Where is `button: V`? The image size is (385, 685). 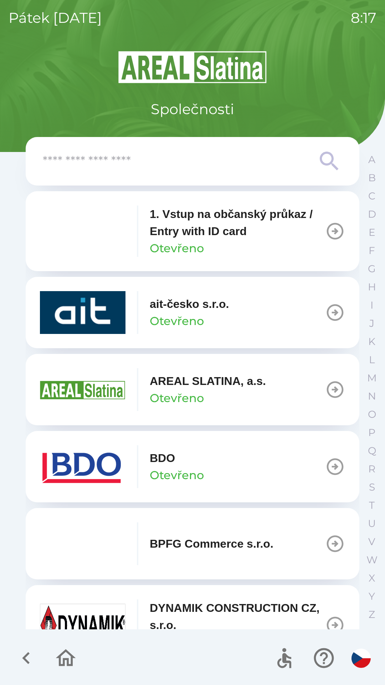 button: V is located at coordinates (372, 542).